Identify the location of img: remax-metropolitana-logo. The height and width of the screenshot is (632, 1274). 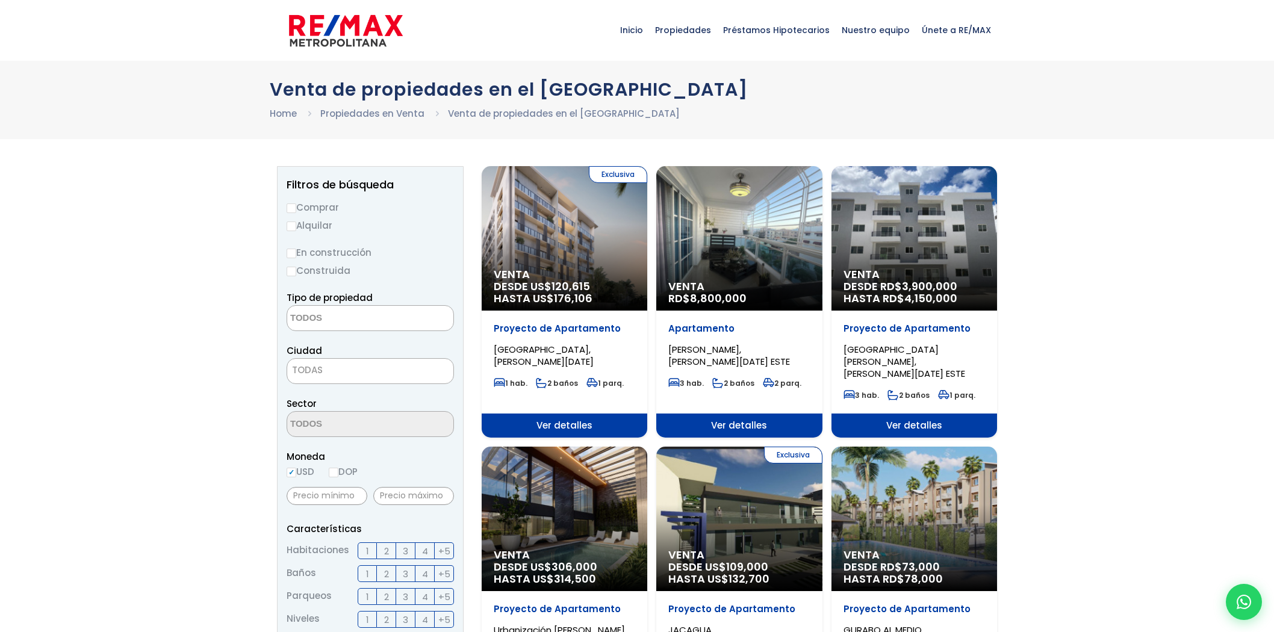
(346, 31).